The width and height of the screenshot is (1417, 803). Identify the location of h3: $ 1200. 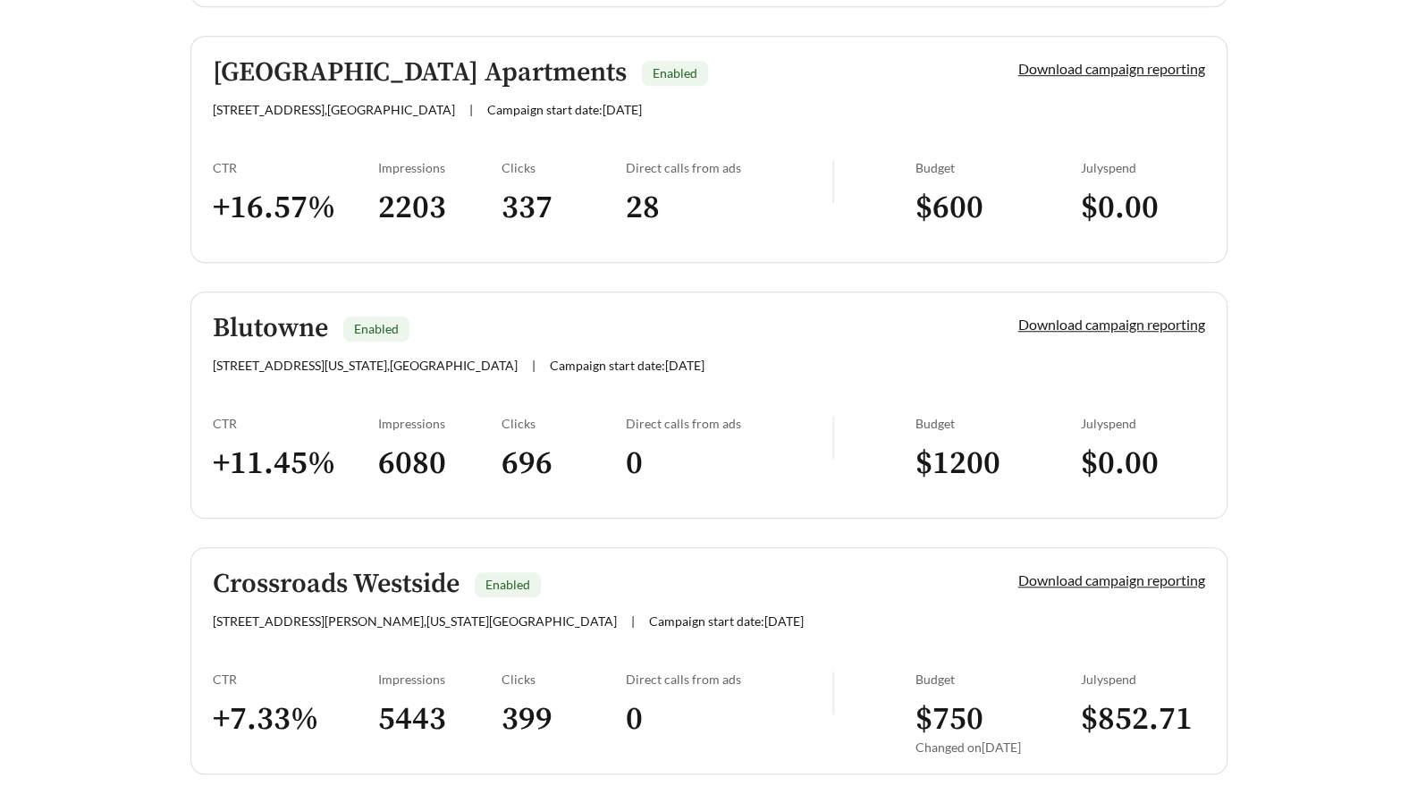
(997, 463).